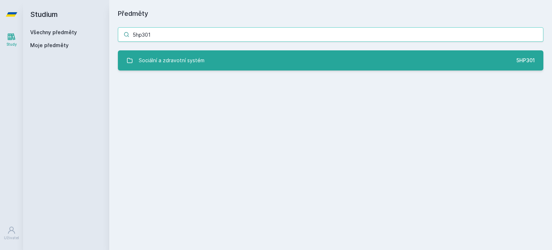 Image resolution: width=552 pixels, height=250 pixels. I want to click on h1: Předměty, so click(330, 14).